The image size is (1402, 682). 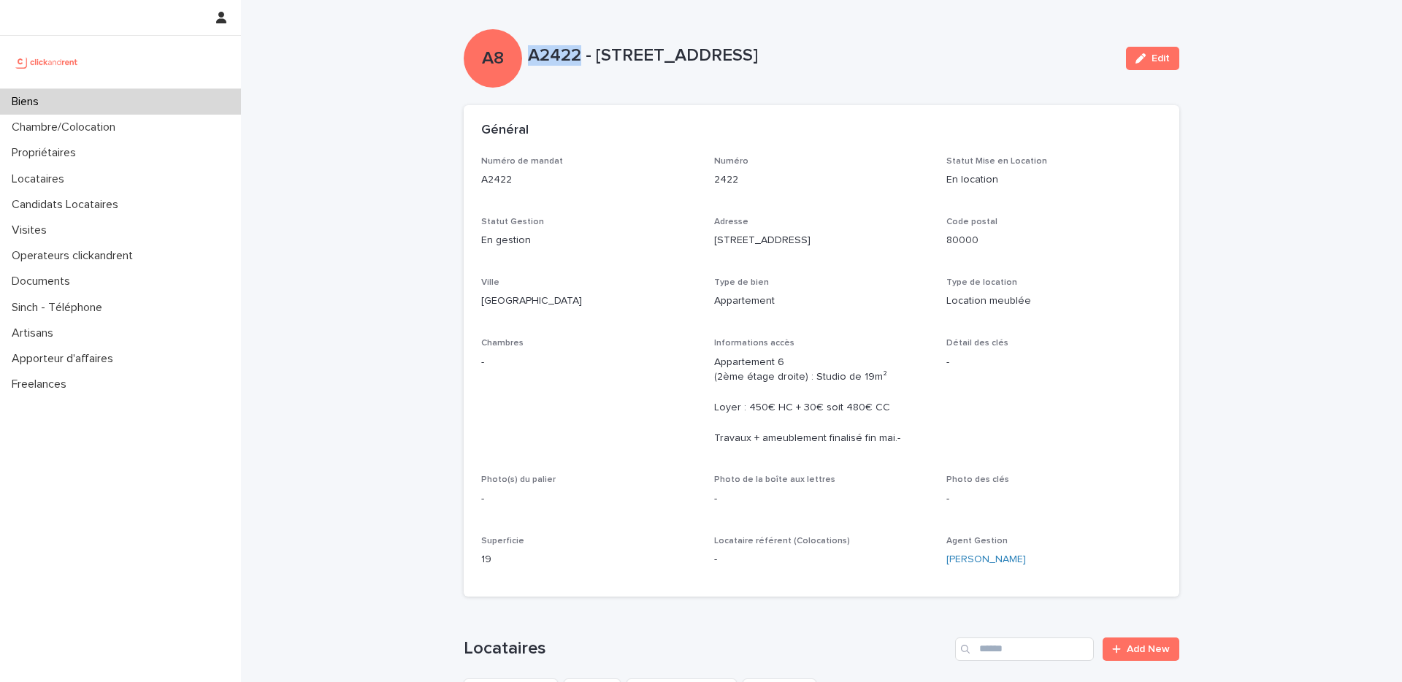 What do you see at coordinates (1160, 58) in the screenshot?
I see `span: Edit` at bounding box center [1160, 58].